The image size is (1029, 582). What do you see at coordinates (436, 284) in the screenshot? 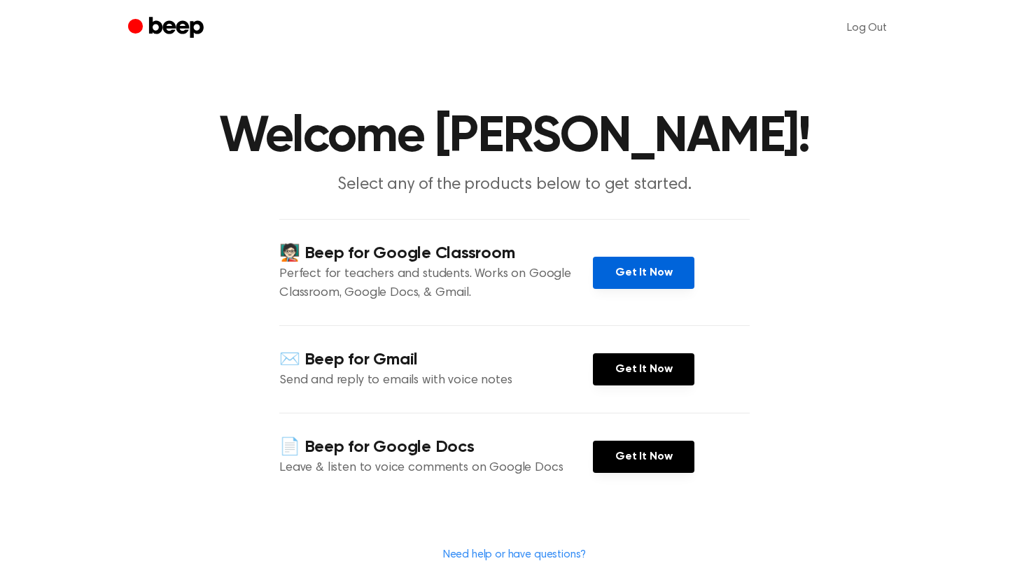
I see `p: Perfect for teachers and students. Works on Google Classroom, Google Docs, & Gmail.` at bounding box center [436, 284].